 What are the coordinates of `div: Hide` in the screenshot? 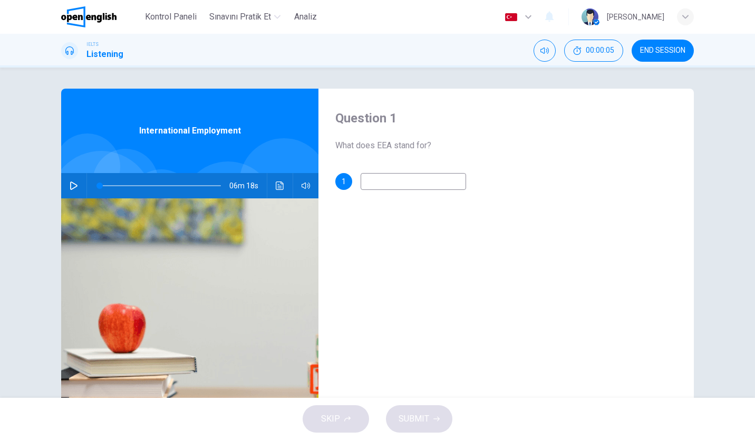 It's located at (594, 51).